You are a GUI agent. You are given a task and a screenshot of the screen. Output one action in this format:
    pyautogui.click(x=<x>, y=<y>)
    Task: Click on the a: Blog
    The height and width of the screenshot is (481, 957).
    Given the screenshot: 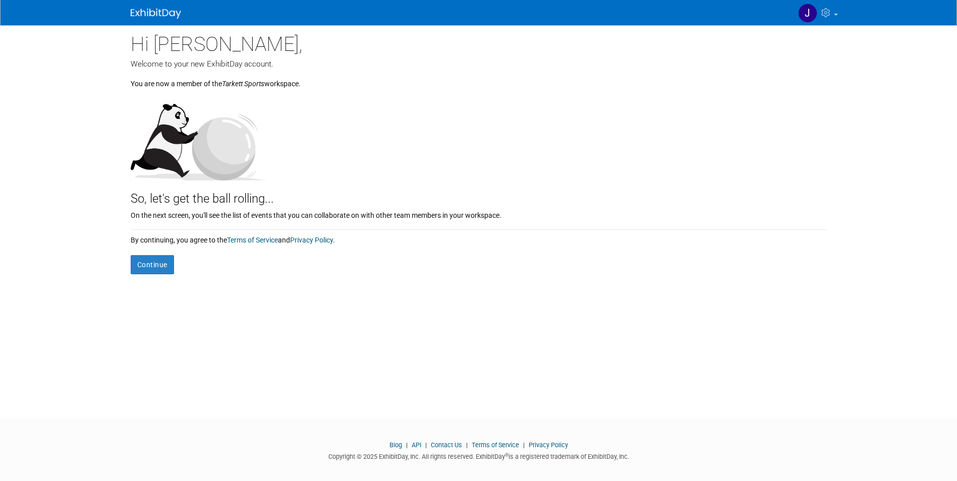 What is the action you would take?
    pyautogui.click(x=396, y=445)
    